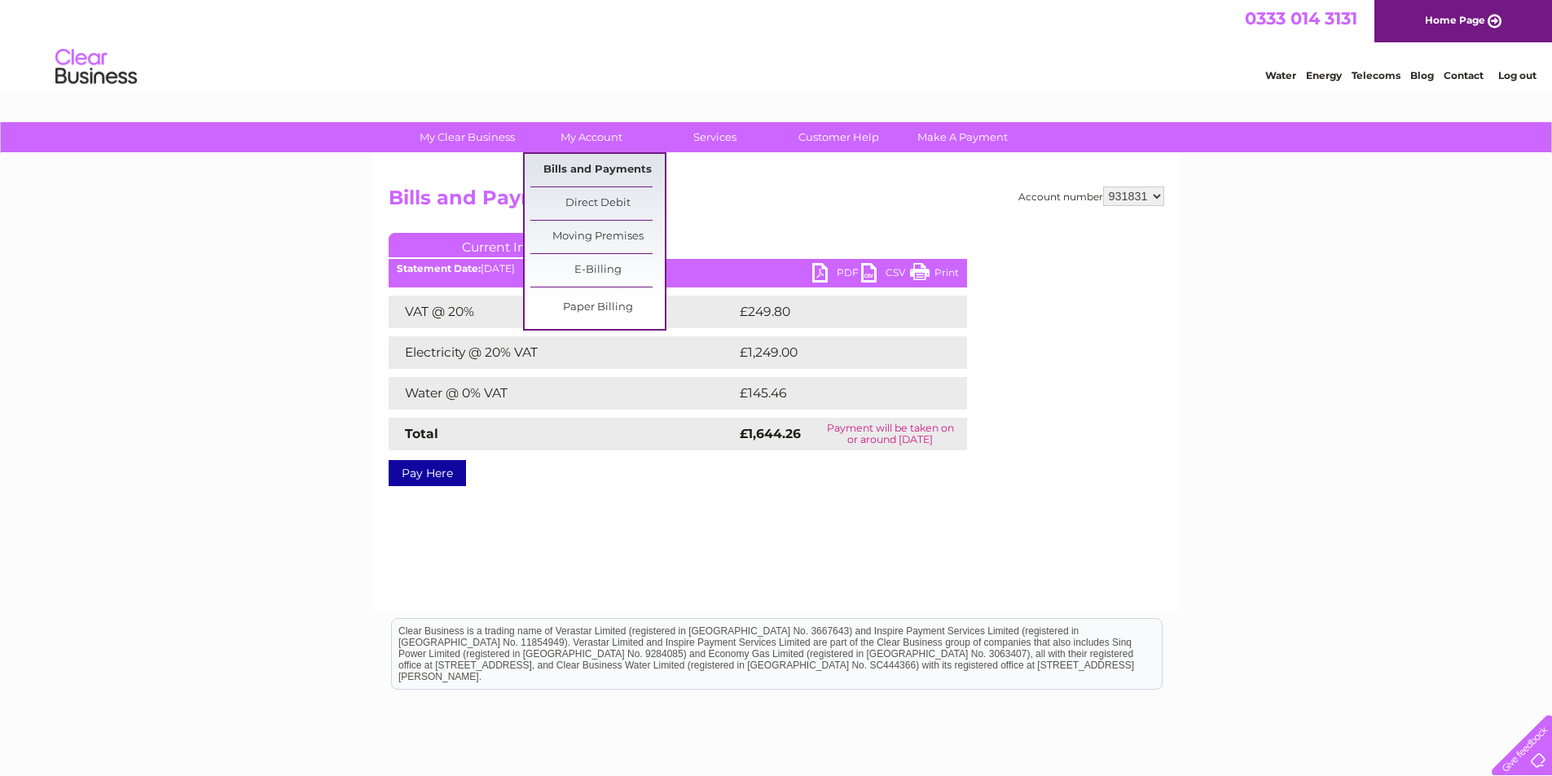  I want to click on a: My Account, so click(591, 137).